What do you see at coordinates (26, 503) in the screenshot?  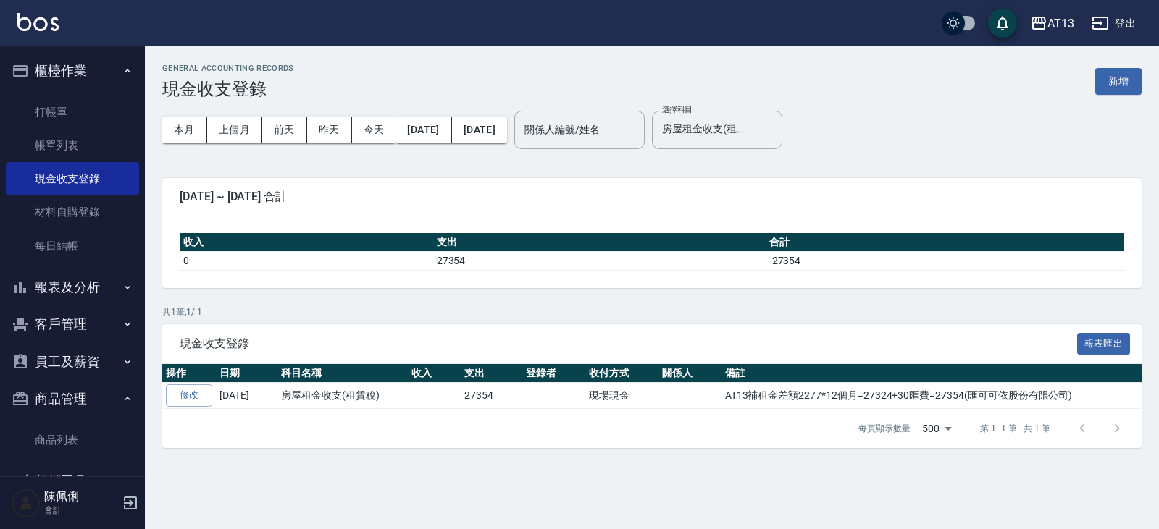 I see `img: Person` at bounding box center [26, 503].